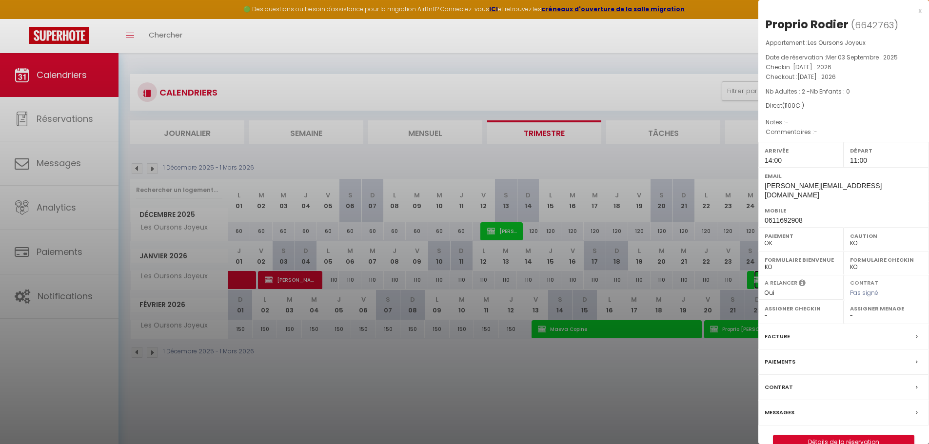  Describe the element at coordinates (801, 236) in the screenshot. I see `label: Paiement` at that location.